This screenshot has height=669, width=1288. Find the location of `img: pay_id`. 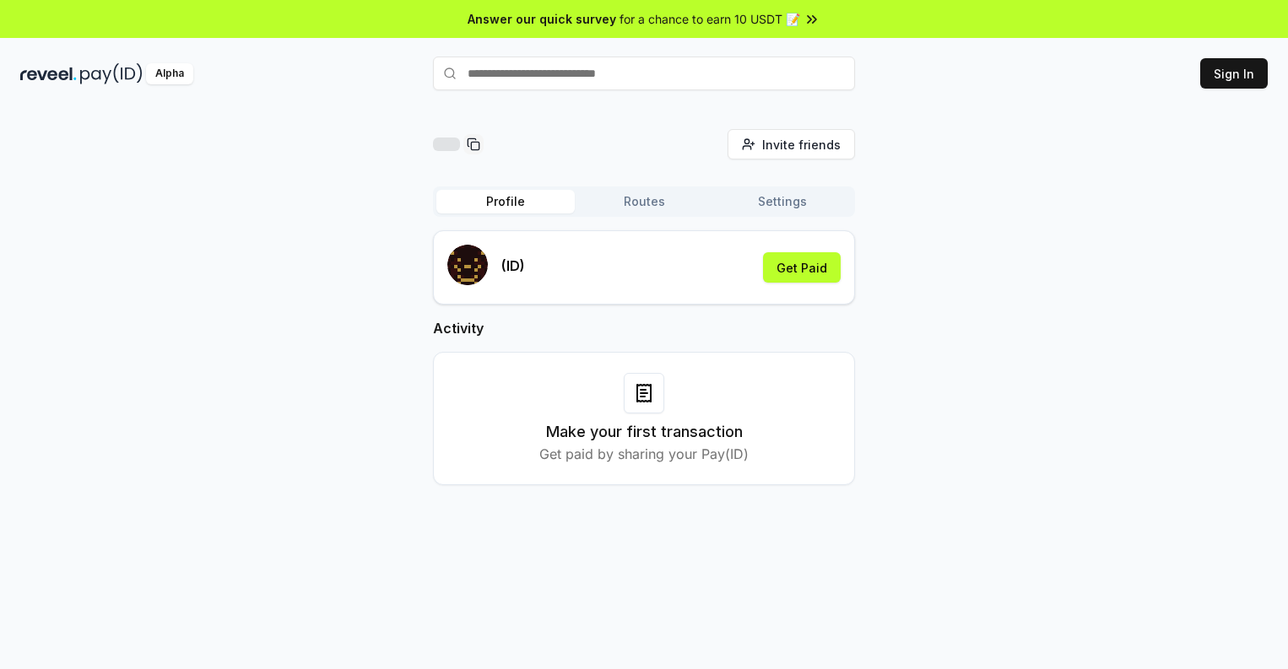

img: pay_id is located at coordinates (111, 73).